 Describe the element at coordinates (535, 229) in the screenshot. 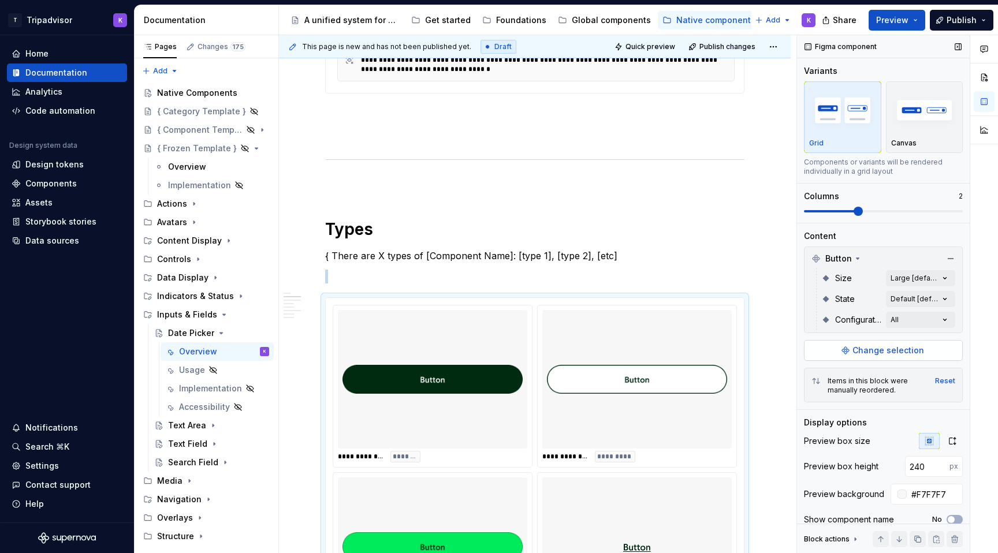

I see `h1: Types` at that location.